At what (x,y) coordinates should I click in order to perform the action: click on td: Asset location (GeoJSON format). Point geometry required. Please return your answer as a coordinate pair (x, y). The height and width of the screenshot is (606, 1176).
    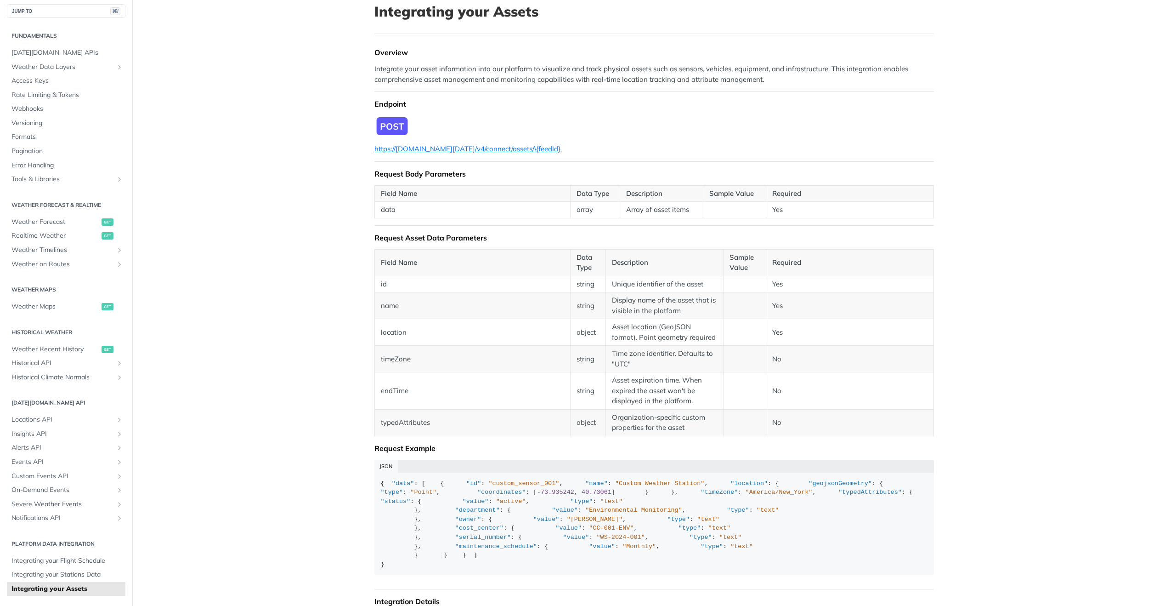
    Looking at the image, I should click on (665, 332).